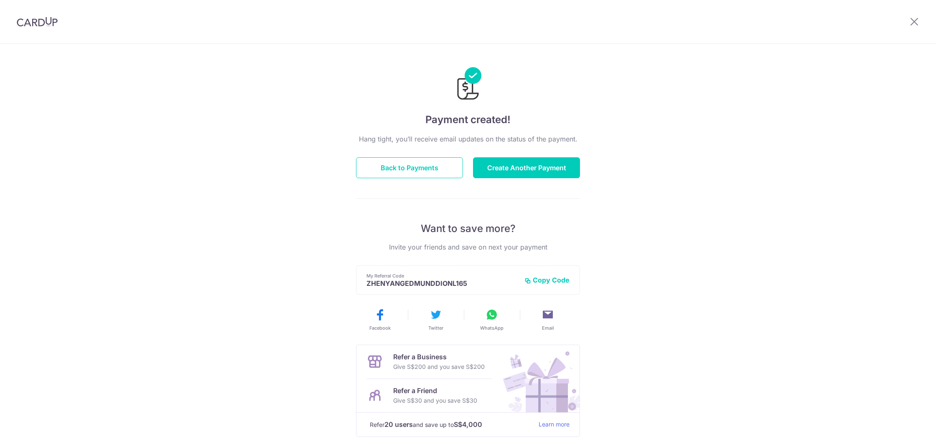  Describe the element at coordinates (468, 139) in the screenshot. I see `p: Hang tight, you’ll receive email updates on the status of the payment.` at that location.